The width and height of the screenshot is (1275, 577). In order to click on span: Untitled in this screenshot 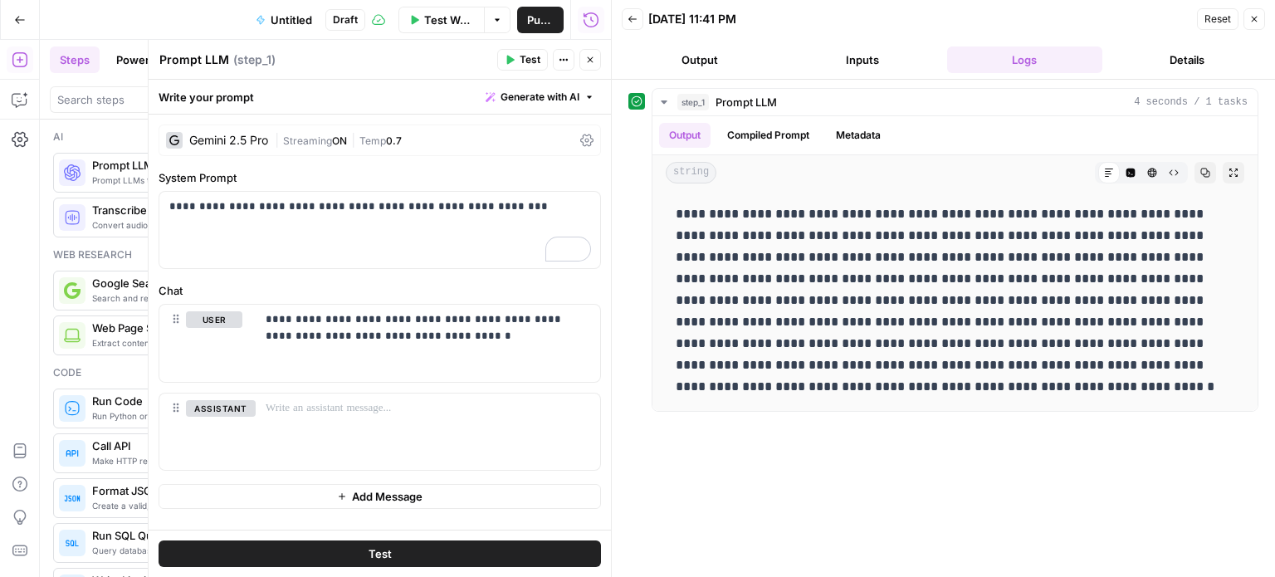, I will do `click(291, 20)`.